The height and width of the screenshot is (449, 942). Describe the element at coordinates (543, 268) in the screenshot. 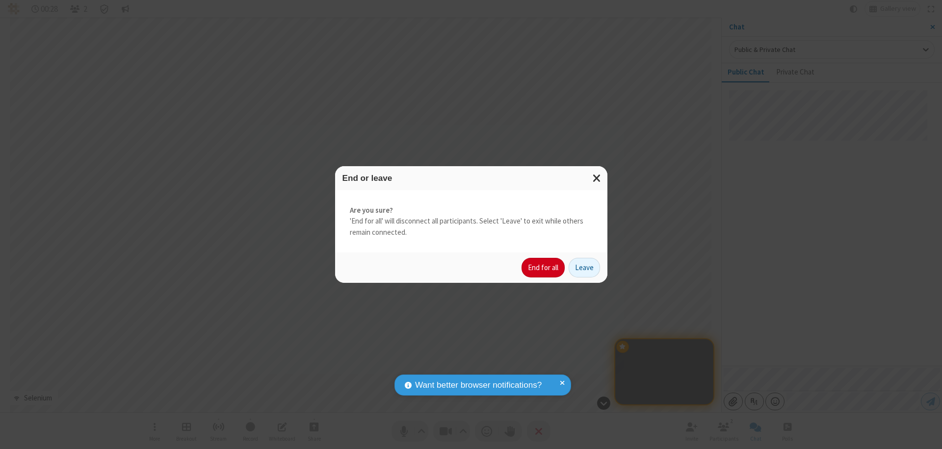

I see `button: End for all` at that location.